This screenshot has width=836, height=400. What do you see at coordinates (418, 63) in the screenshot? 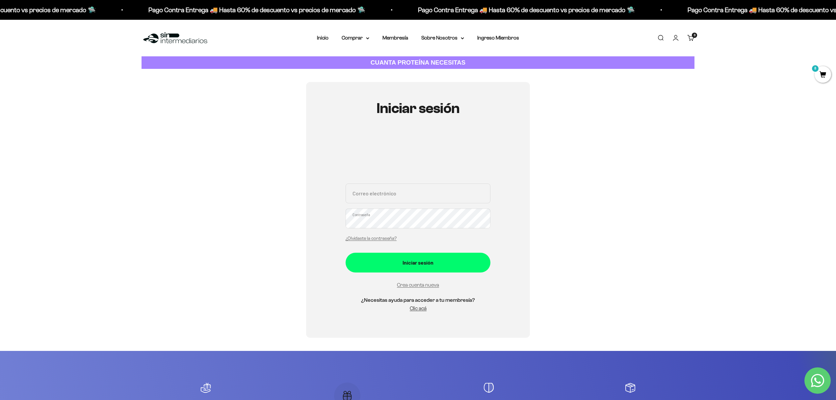
I see `a: CUANTA PROTEÍNA NECESITAS` at bounding box center [418, 63].